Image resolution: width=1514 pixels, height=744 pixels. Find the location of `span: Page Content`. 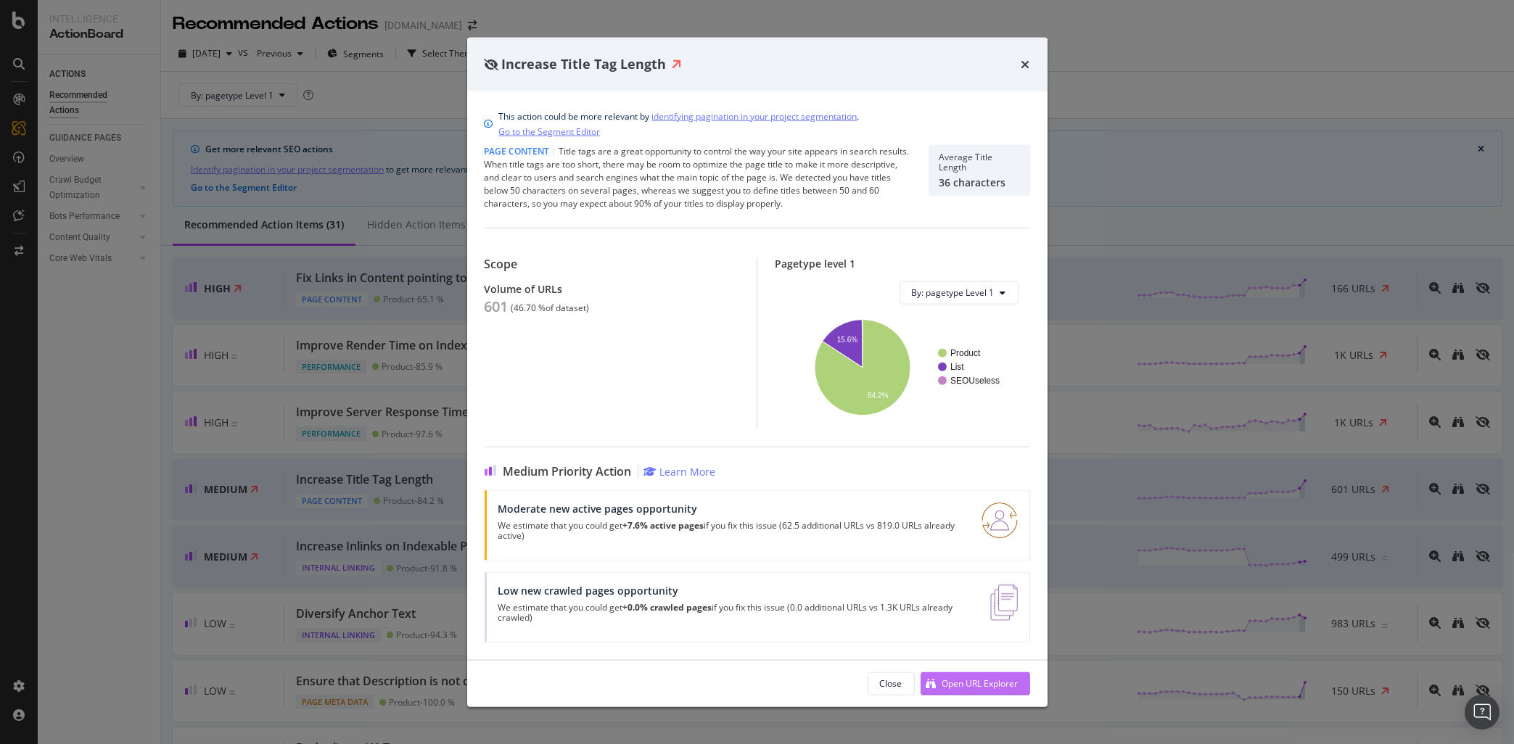

span: Page Content is located at coordinates (517, 150).